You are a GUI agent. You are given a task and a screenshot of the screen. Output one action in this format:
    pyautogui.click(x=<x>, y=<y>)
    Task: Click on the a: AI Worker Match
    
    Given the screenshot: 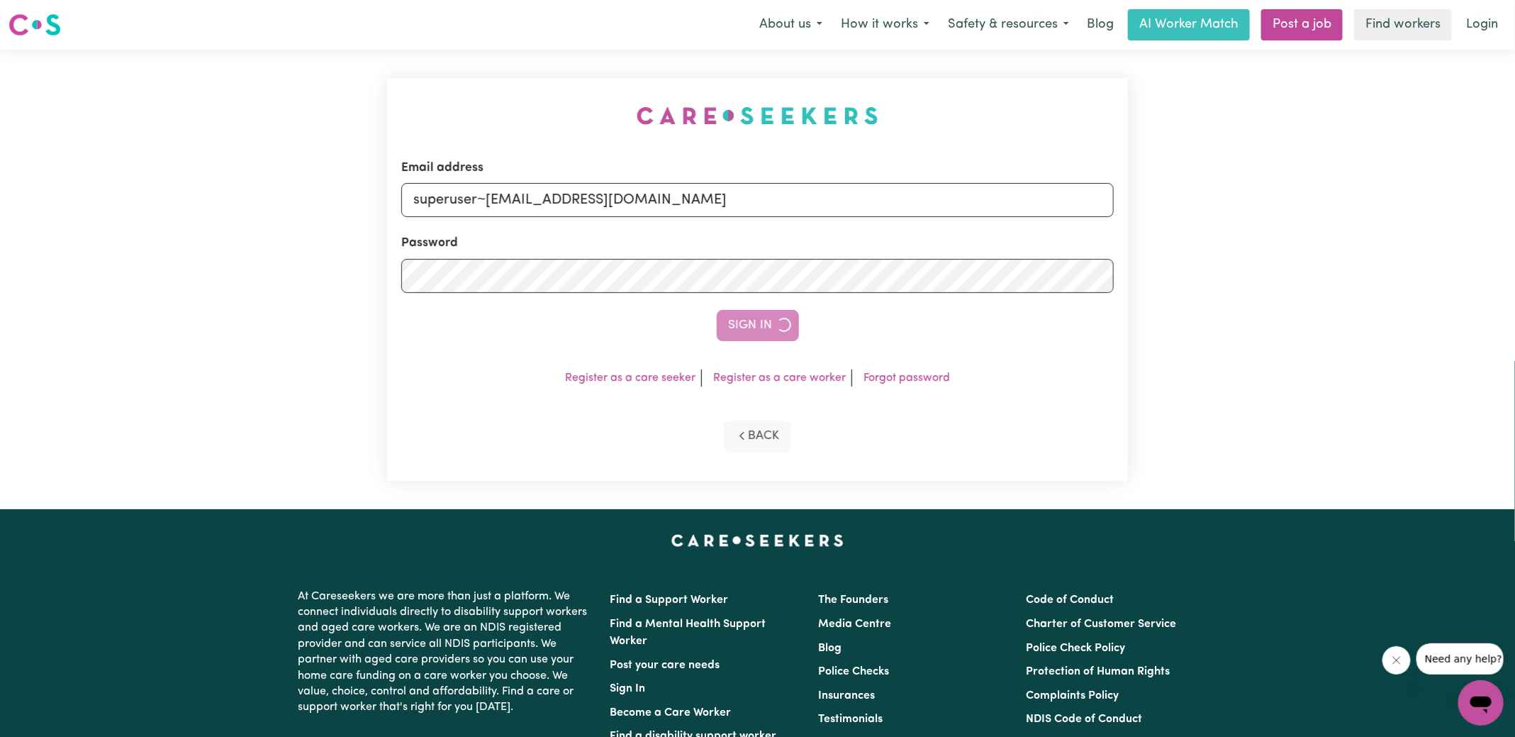 What is the action you would take?
    pyautogui.click(x=1189, y=25)
    